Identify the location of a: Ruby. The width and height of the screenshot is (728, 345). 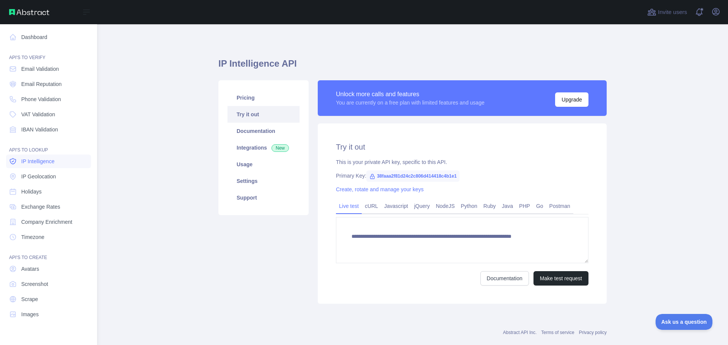
(489, 206).